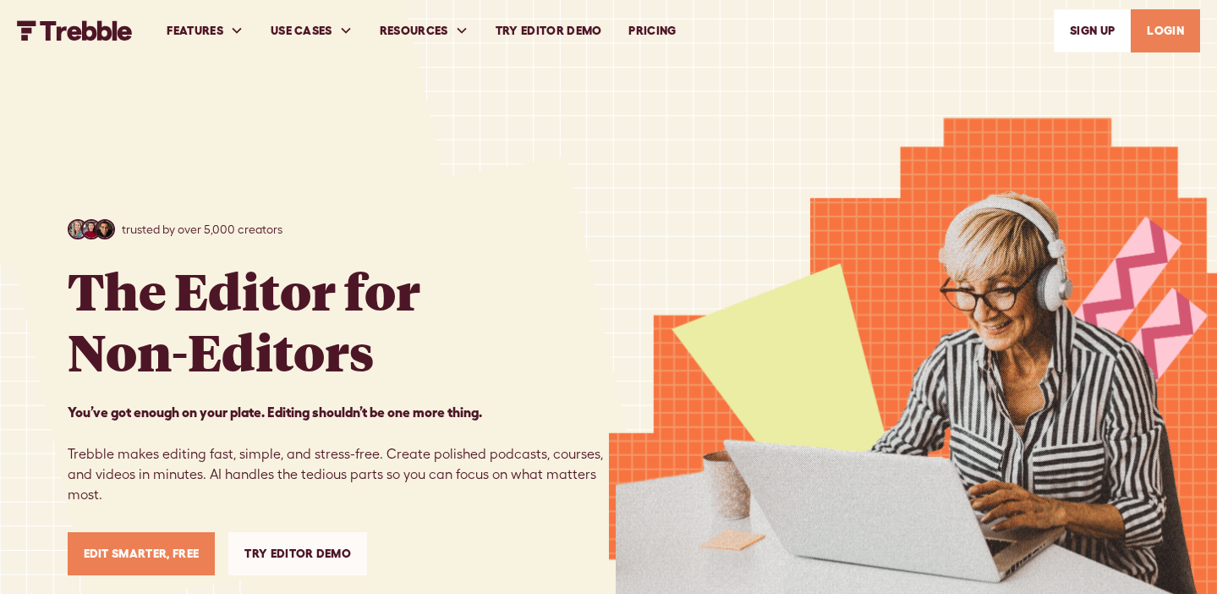 The height and width of the screenshot is (594, 1217). I want to click on p: Trebble makes editing fast, simple, and stress-free. Create polished podcasts, courses, and video..., so click(338, 453).